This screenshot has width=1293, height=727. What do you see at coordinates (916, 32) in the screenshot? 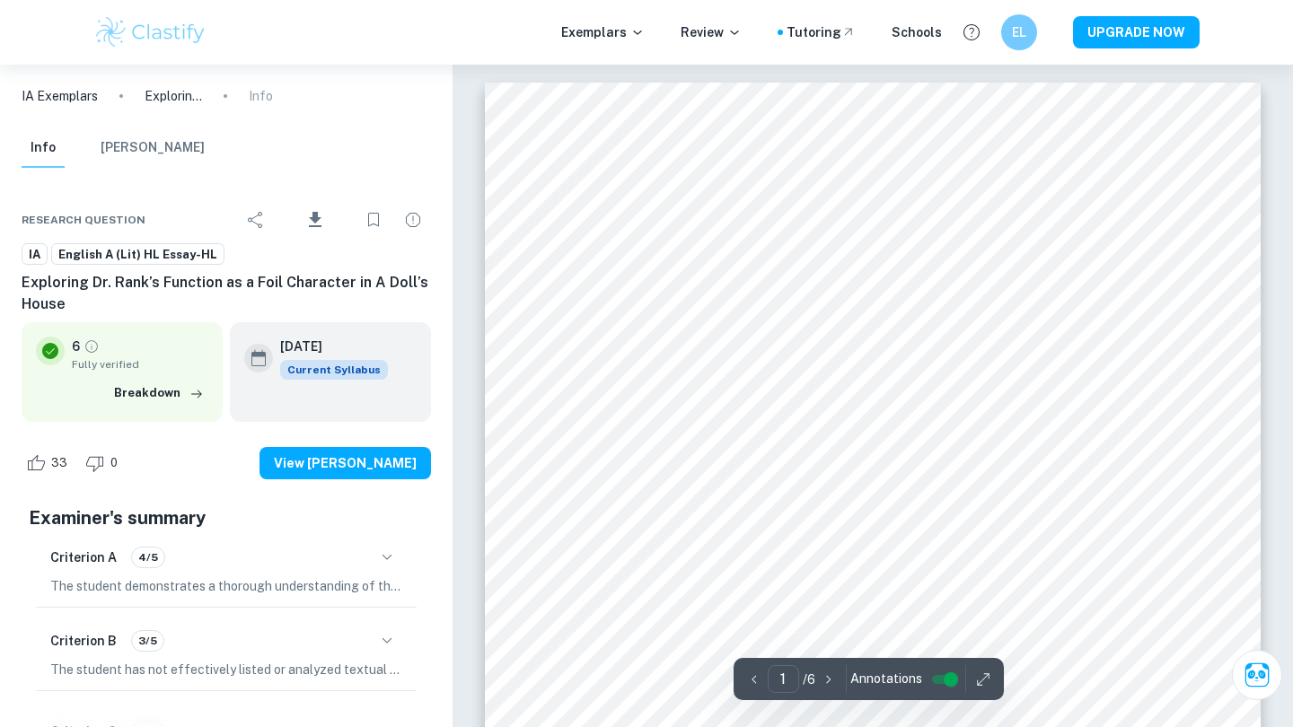
I see `a: Schools` at bounding box center [916, 32].